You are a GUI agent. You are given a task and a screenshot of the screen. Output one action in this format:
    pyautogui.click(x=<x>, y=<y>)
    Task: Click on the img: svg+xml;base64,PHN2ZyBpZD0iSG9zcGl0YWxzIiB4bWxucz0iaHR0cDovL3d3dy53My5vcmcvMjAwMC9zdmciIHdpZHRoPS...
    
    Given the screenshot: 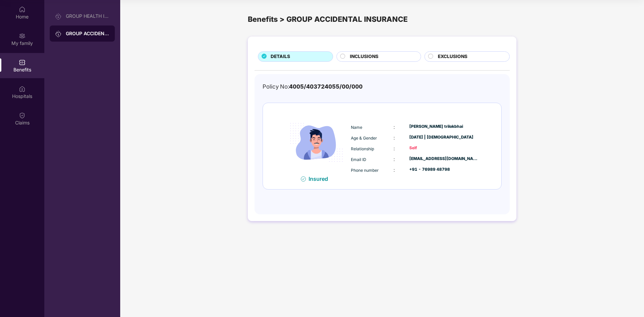 What is the action you would take?
    pyautogui.click(x=22, y=89)
    